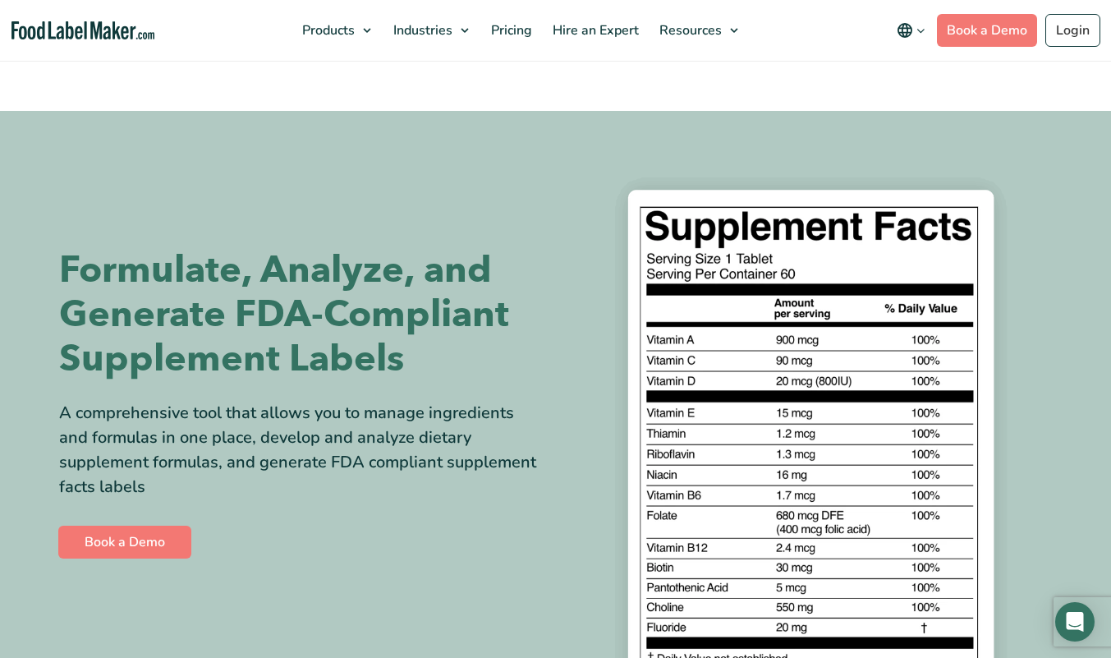 The width and height of the screenshot is (1111, 658). Describe the element at coordinates (1072, 30) in the screenshot. I see `a: Login` at that location.